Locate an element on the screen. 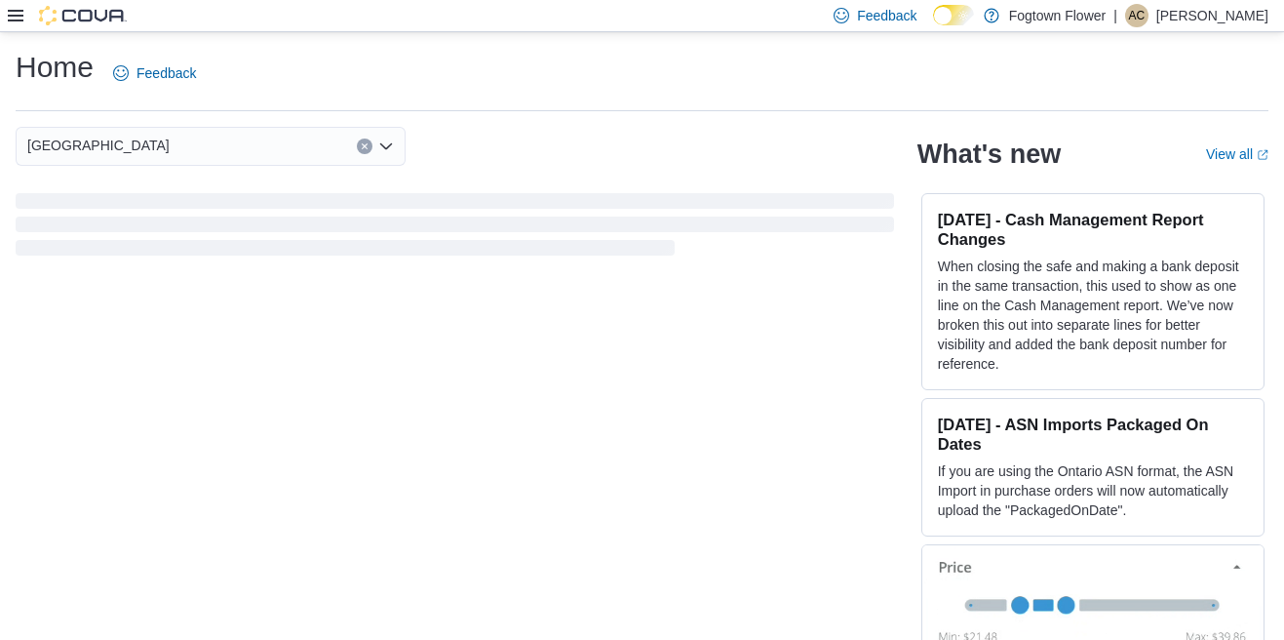 This screenshot has height=640, width=1284. a: View allExternal link is located at coordinates (1238, 154).